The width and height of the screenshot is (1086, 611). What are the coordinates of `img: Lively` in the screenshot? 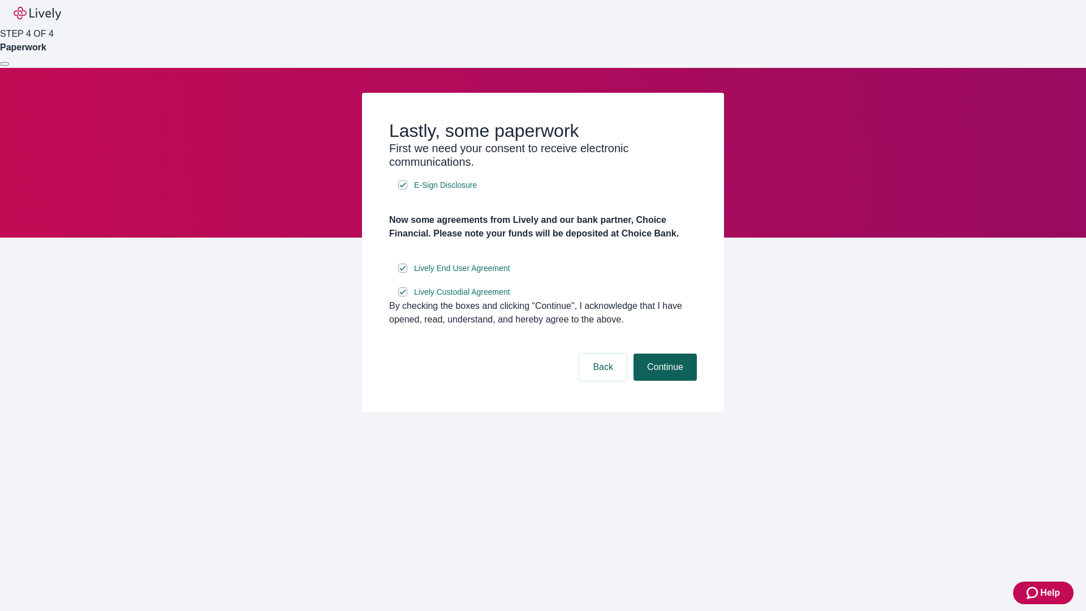 It's located at (37, 14).